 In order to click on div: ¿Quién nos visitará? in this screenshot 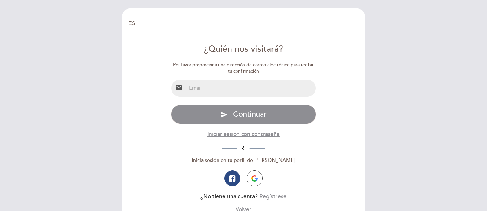, I will do `click(244, 49)`.